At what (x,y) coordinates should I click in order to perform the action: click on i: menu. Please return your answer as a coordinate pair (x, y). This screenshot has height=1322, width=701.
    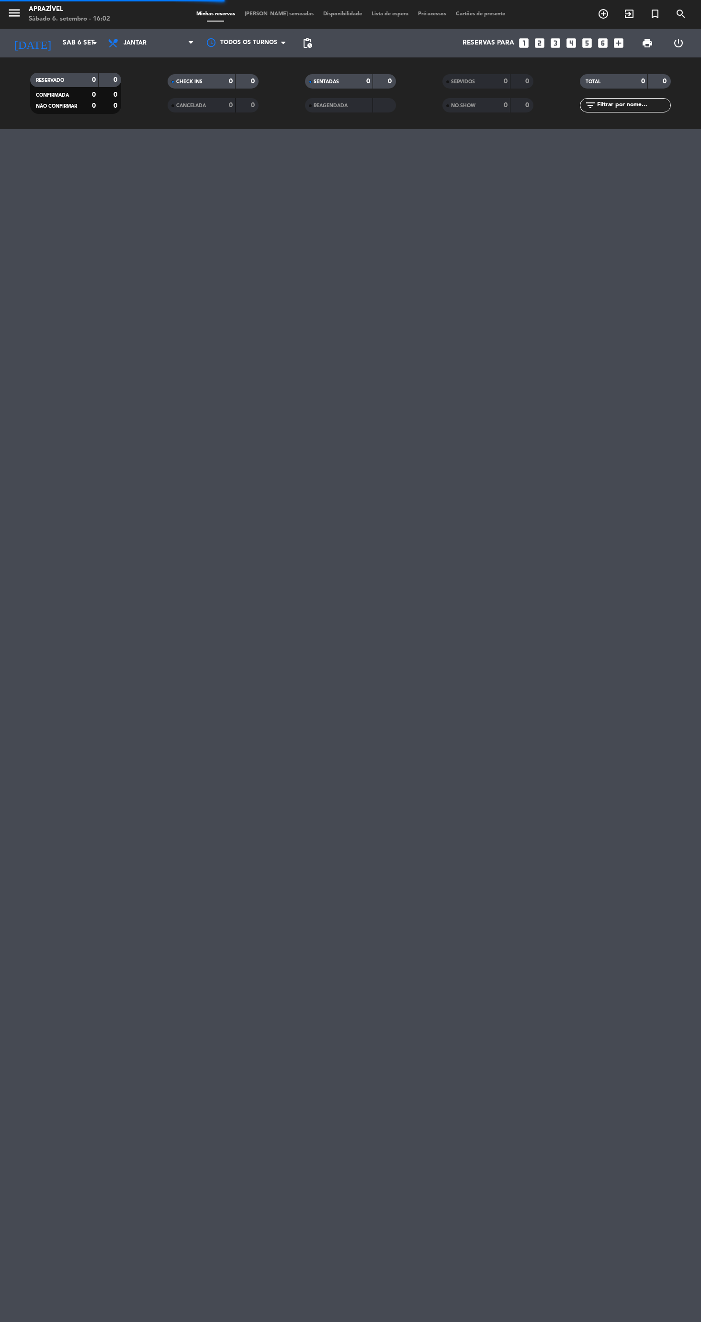
    Looking at the image, I should click on (14, 13).